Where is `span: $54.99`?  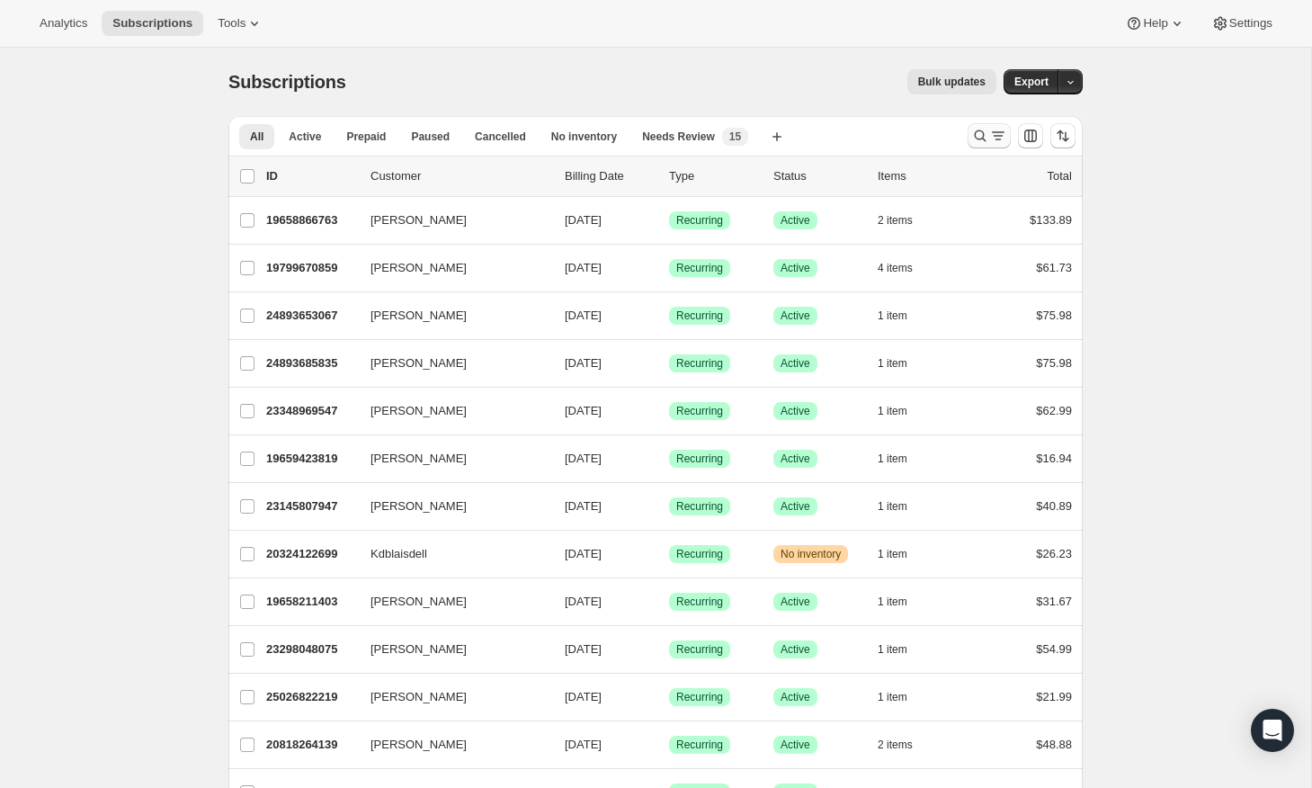
span: $54.99 is located at coordinates (1054, 649).